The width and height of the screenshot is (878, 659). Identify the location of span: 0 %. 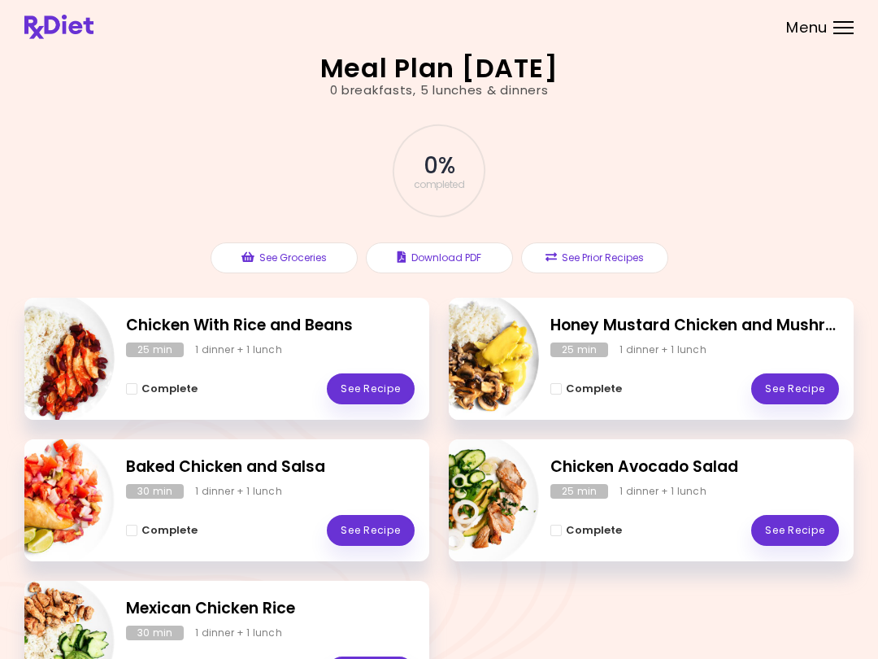
(438, 166).